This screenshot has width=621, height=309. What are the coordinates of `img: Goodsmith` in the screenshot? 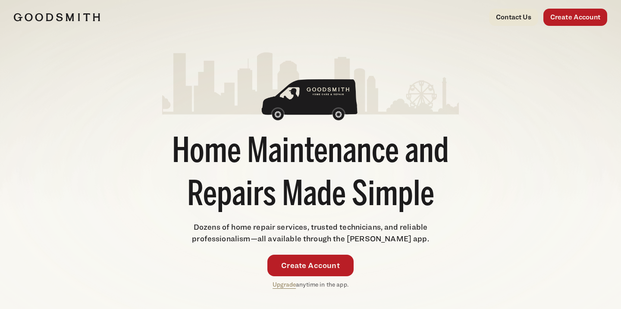 It's located at (57, 17).